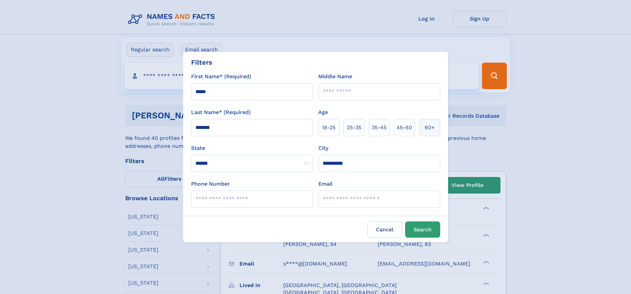  What do you see at coordinates (221, 112) in the screenshot?
I see `label: Last Name* (Required)` at bounding box center [221, 112].